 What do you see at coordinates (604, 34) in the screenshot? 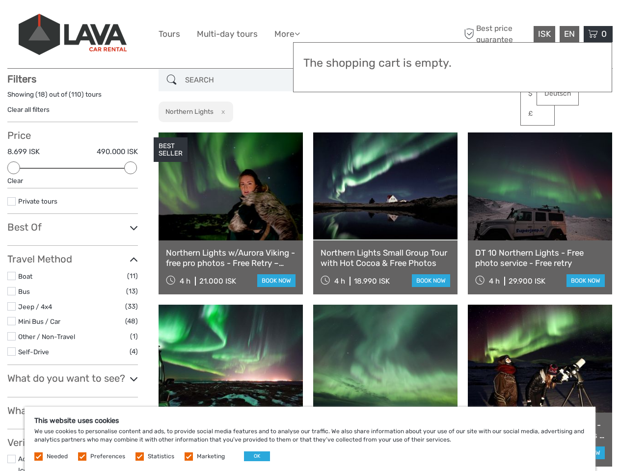
I see `span: 0` at bounding box center [604, 34].